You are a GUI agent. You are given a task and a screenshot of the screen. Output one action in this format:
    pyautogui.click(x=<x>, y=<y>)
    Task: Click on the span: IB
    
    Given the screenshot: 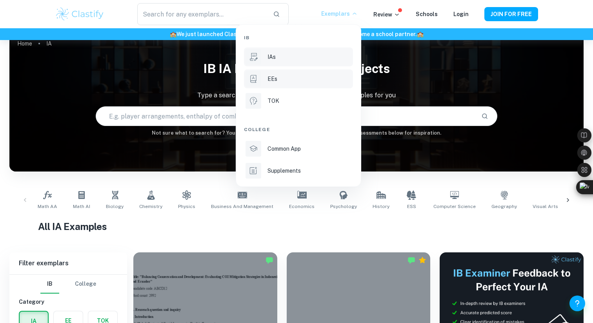 What is the action you would take?
    pyautogui.click(x=247, y=38)
    